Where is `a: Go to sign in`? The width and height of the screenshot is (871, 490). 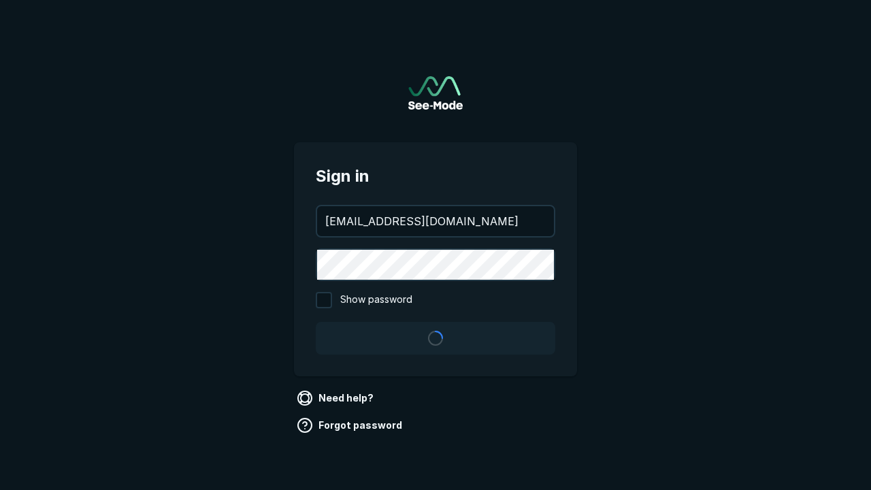 a: Go to sign in is located at coordinates (435, 93).